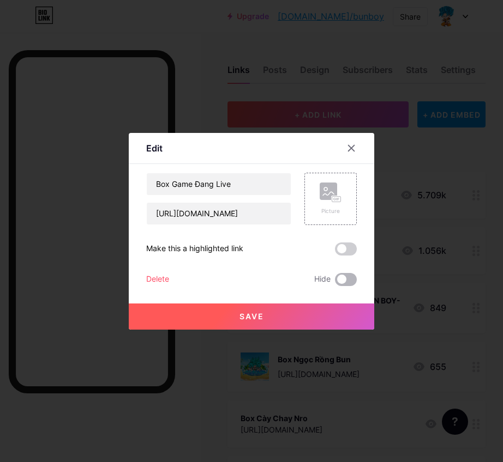 The image size is (503, 462). Describe the element at coordinates (158, 280) in the screenshot. I see `div: Delete` at that location.